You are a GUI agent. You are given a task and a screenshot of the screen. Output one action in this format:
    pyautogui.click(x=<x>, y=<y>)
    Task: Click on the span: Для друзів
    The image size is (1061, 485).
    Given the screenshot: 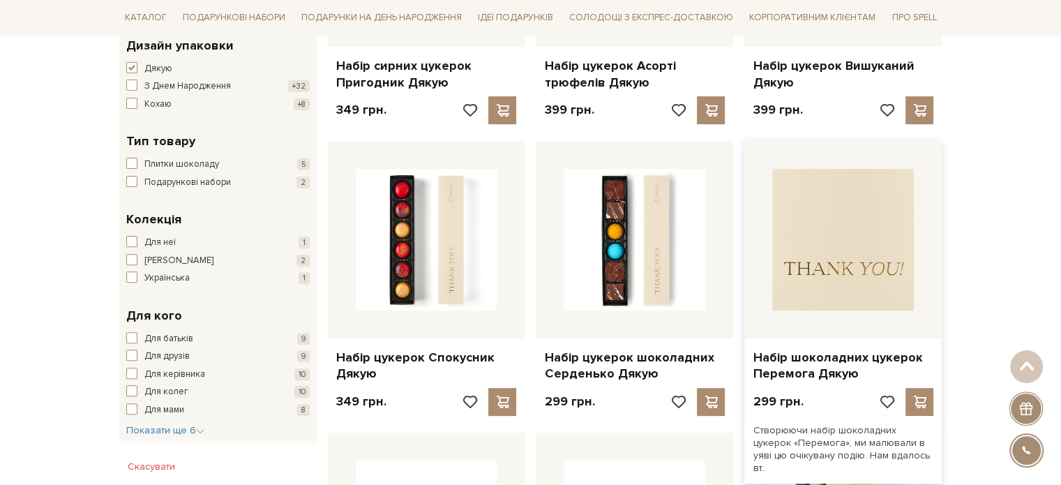 What is the action you would take?
    pyautogui.click(x=167, y=356)
    